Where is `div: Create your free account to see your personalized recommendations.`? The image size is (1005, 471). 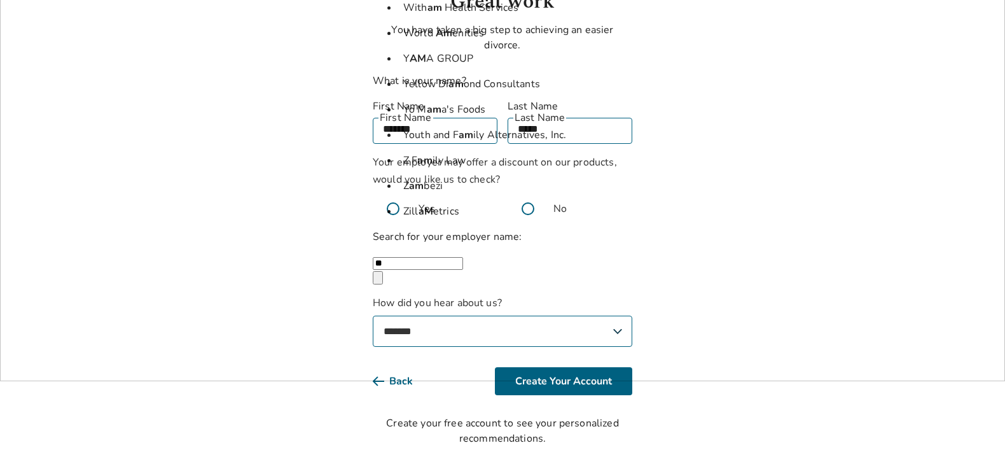 div: Create your free account to see your personalized recommendations. is located at coordinates (502, 431).